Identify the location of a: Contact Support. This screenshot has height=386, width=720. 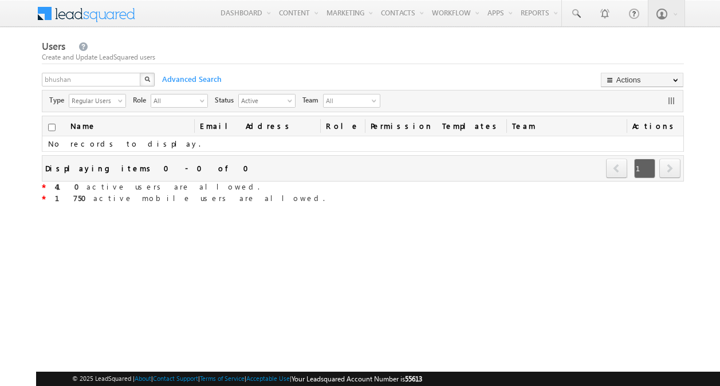
(175, 378).